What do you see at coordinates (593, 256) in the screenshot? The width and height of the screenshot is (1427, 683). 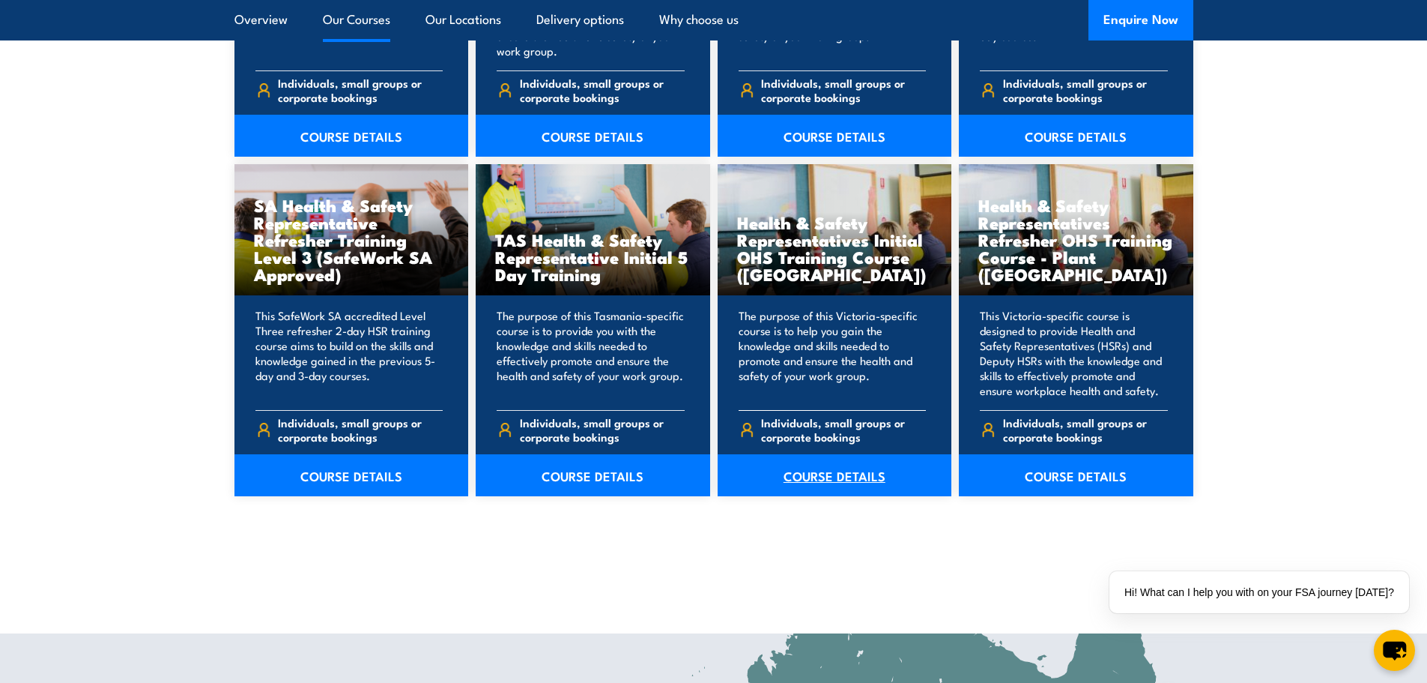 I see `h3: TAS Health & Safety Representative Initial 5 Day Training` at bounding box center [593, 256].